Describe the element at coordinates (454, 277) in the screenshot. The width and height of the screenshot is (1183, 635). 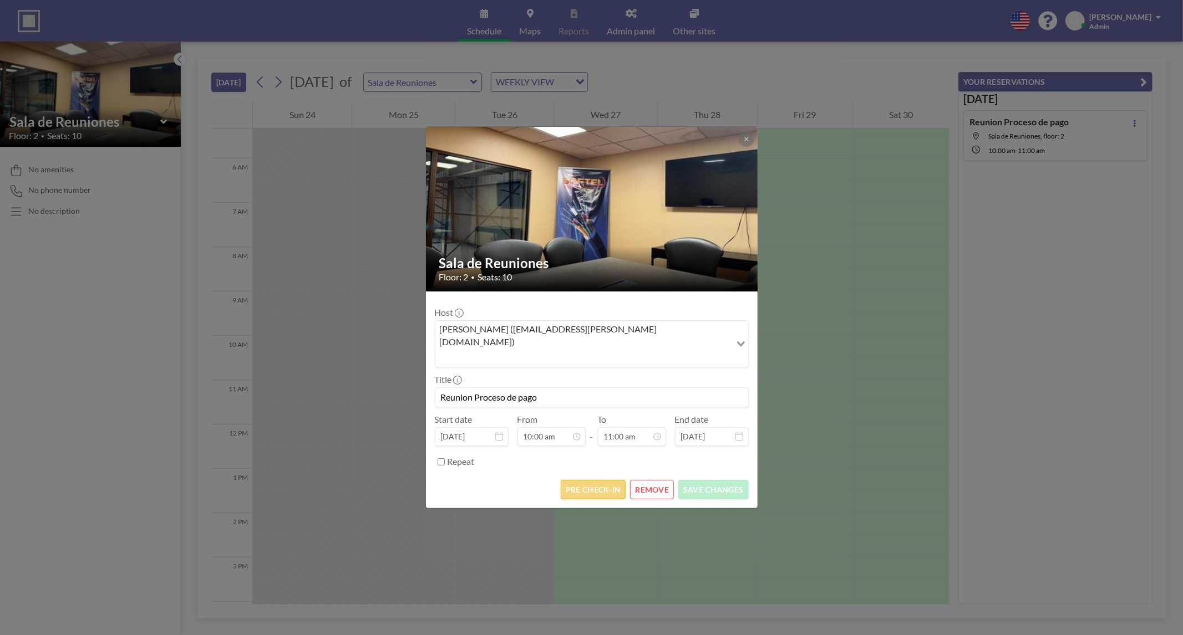
I see `span: Floor: 2` at that location.